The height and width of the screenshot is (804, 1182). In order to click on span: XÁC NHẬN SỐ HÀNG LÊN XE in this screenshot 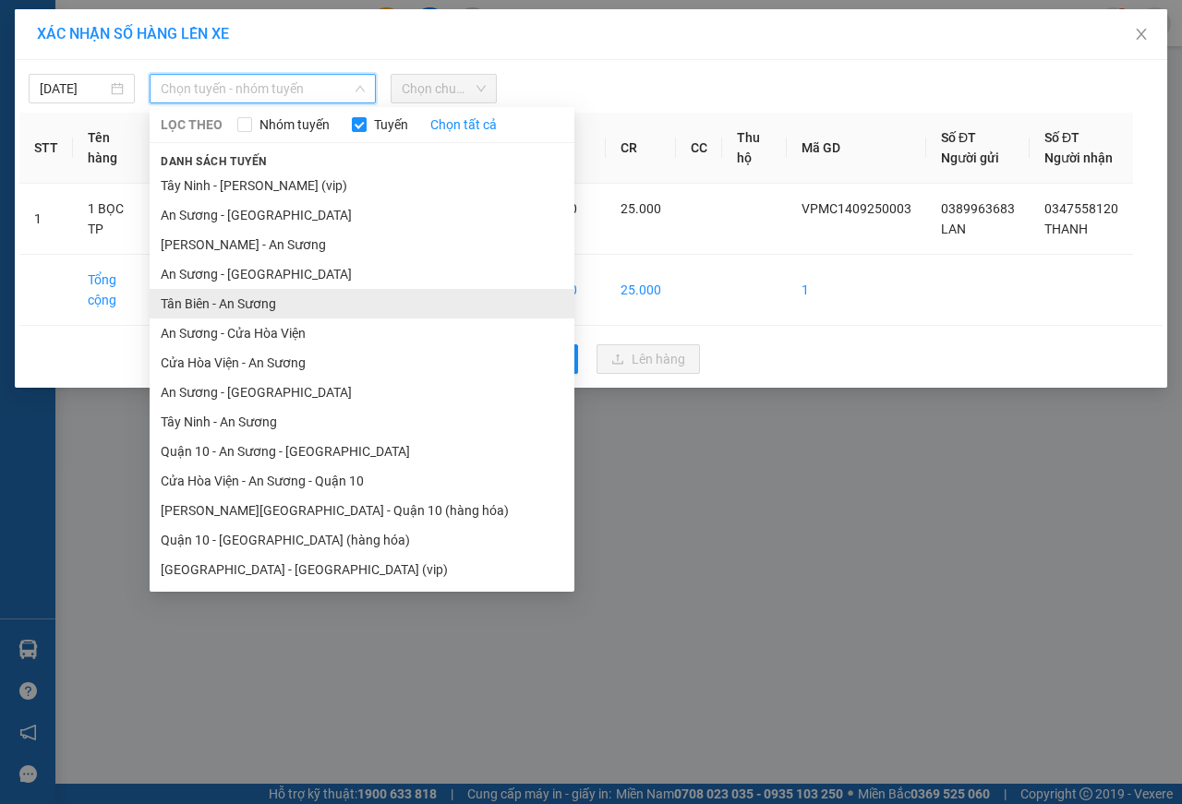, I will do `click(133, 33)`.